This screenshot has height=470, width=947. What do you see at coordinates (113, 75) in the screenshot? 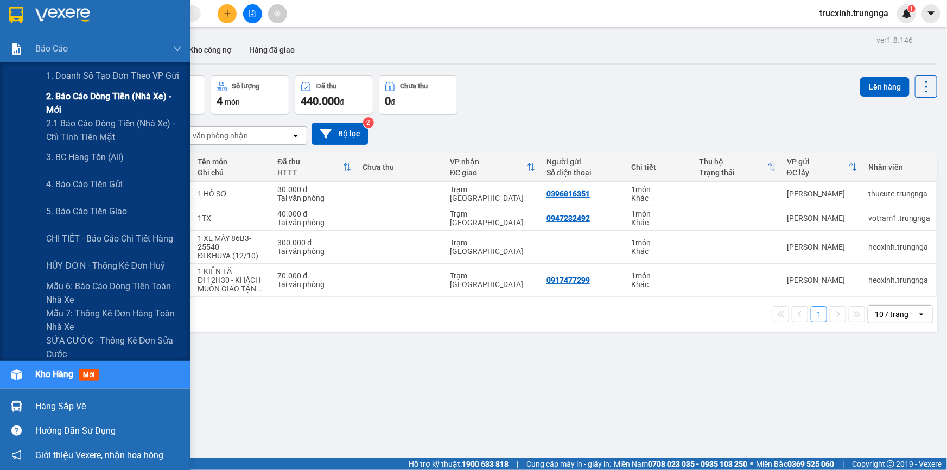
I see `span: 1. Doanh số tạo đơn theo VP gửi` at bounding box center [113, 75].